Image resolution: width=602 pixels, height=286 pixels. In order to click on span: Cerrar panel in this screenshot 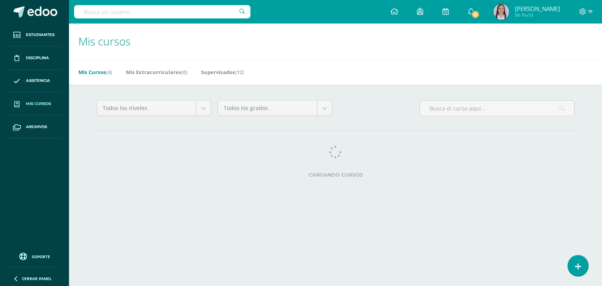, I will do `click(37, 279)`.